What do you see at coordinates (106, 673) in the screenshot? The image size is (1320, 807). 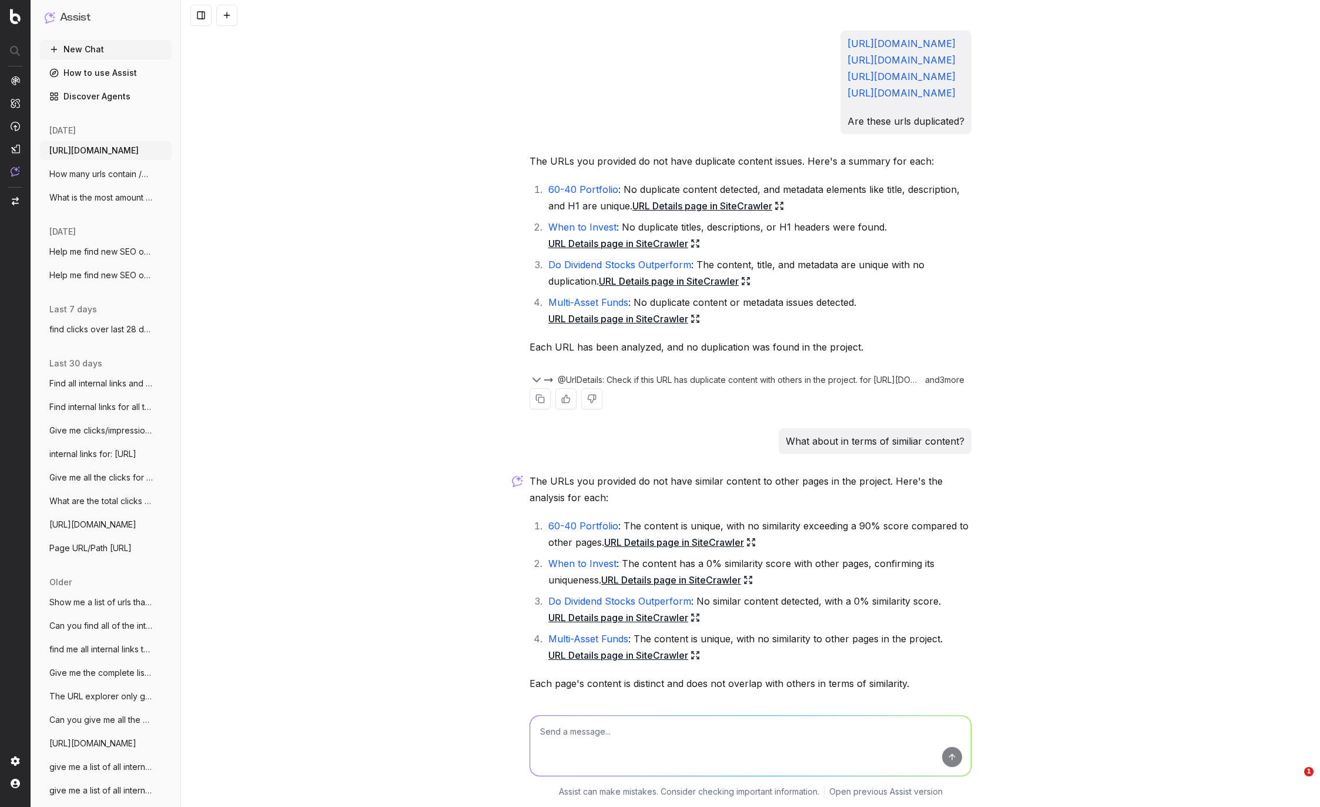 I see `button: Give me the complete list of unique urls` at bounding box center [106, 673].